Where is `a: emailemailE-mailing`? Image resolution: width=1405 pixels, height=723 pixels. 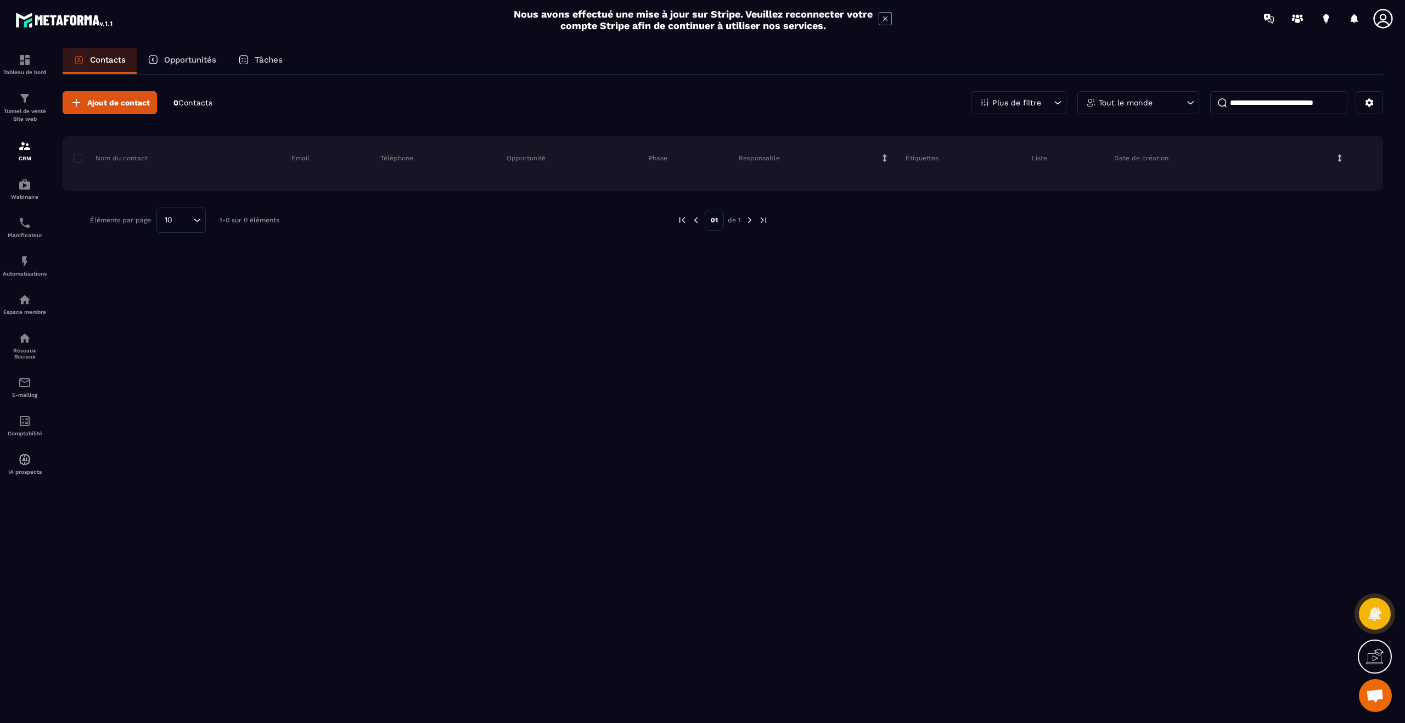 a: emailemailE-mailing is located at coordinates (25, 387).